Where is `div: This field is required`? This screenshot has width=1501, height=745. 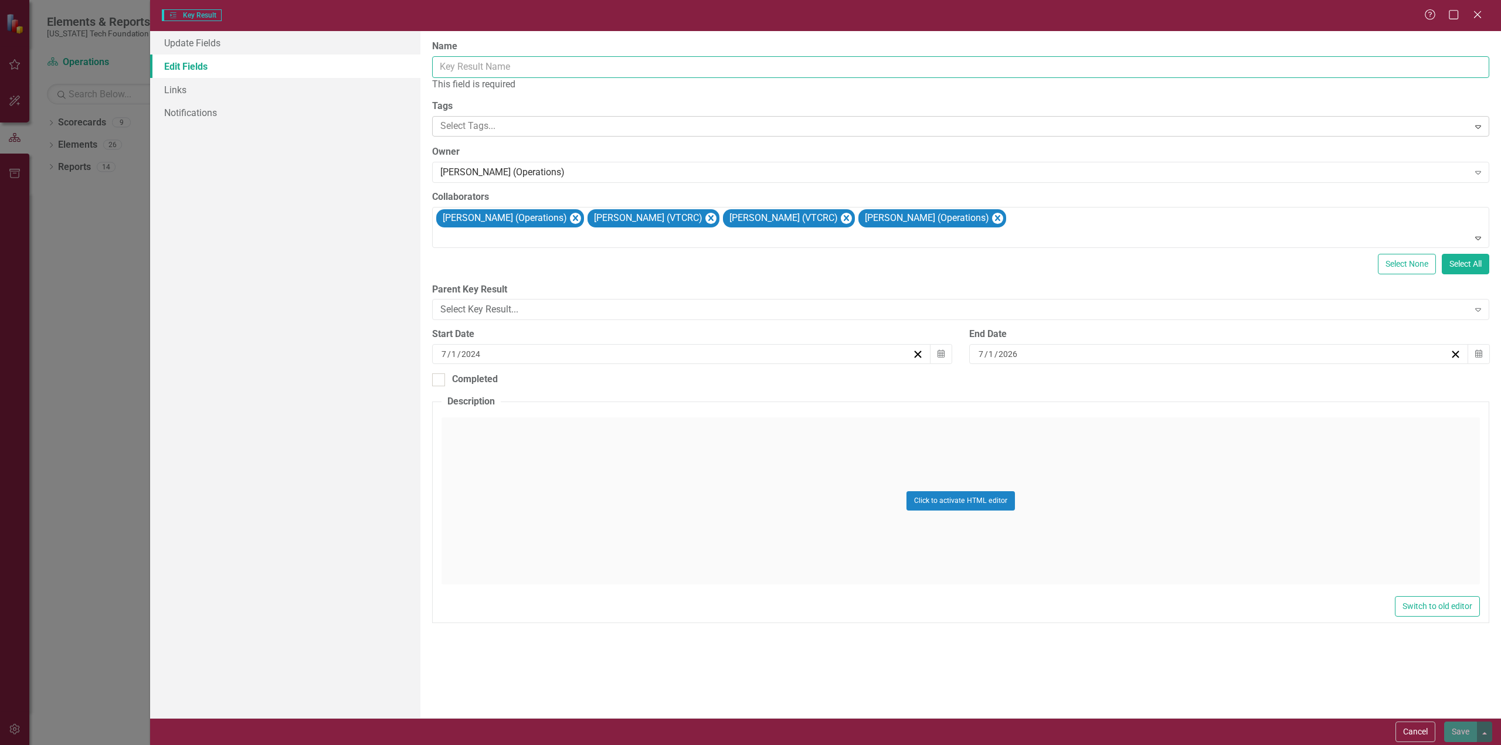 div: This field is required is located at coordinates (961, 84).